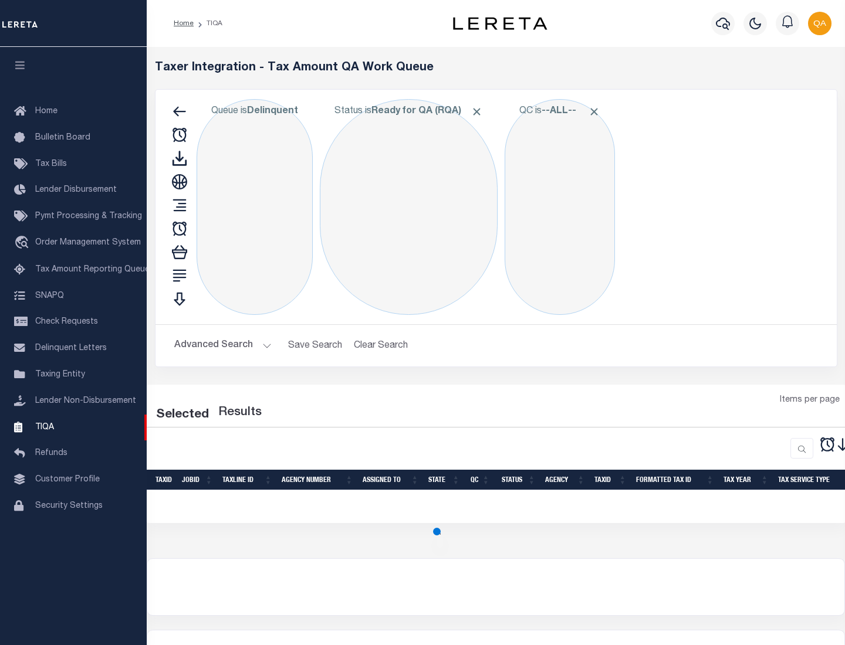  What do you see at coordinates (67, 480) in the screenshot?
I see `span: Customer Profile` at bounding box center [67, 480].